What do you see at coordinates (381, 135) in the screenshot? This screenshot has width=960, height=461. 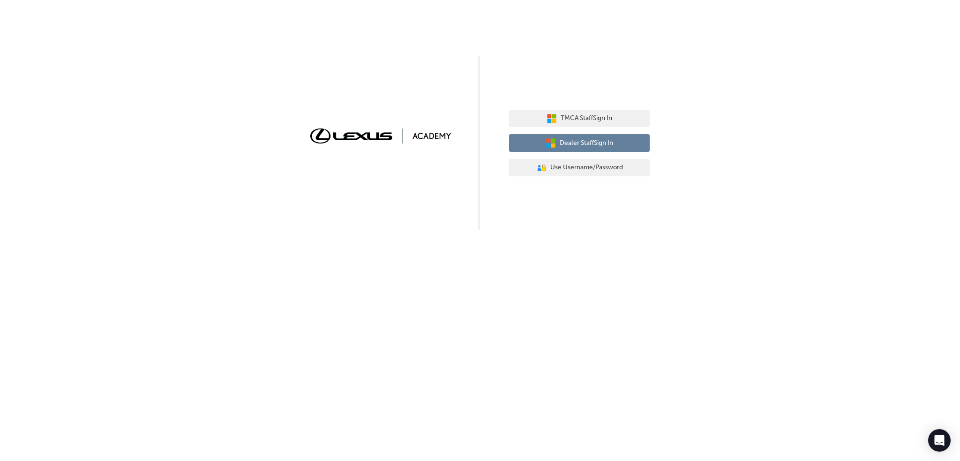 I see `img: Trak` at bounding box center [381, 135].